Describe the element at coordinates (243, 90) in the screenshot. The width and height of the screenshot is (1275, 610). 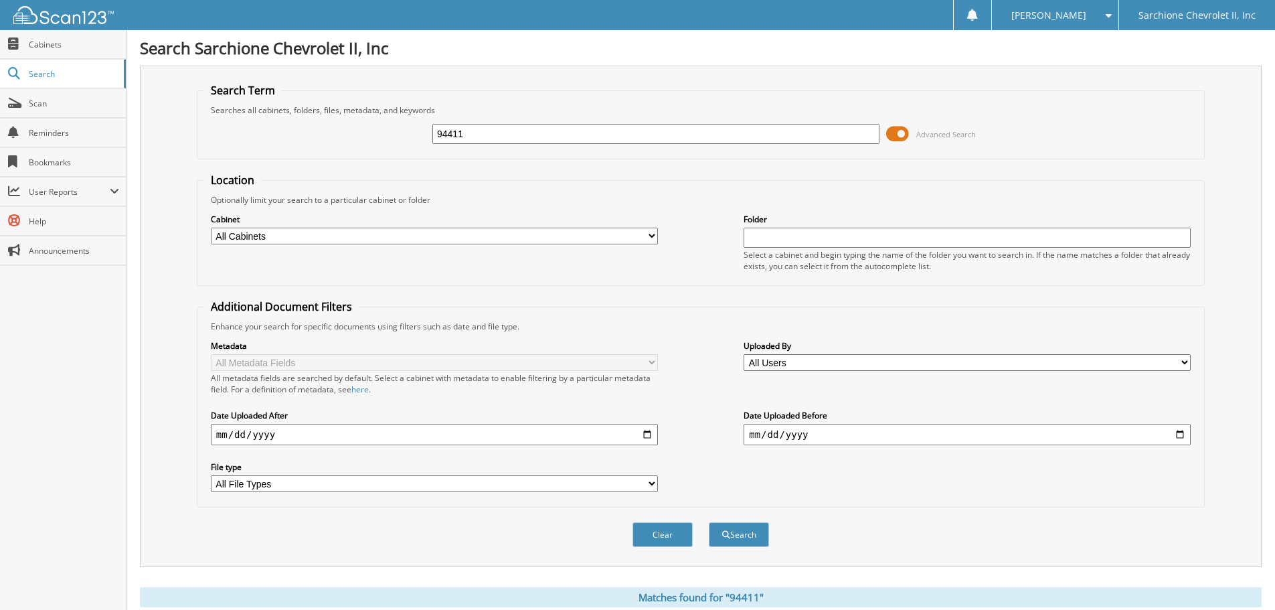
I see `legend: Search Term` at that location.